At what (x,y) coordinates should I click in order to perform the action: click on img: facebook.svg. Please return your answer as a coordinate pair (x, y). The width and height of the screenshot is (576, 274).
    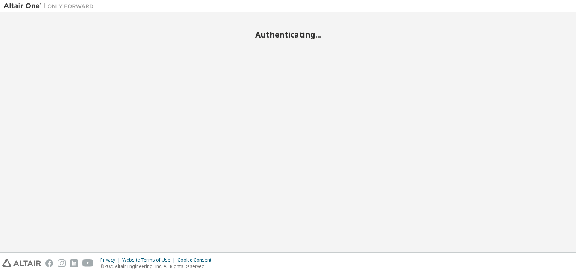
    Looking at the image, I should click on (49, 263).